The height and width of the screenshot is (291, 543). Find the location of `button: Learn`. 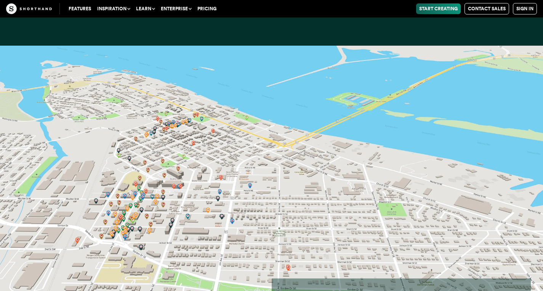

button: Learn is located at coordinates (145, 9).